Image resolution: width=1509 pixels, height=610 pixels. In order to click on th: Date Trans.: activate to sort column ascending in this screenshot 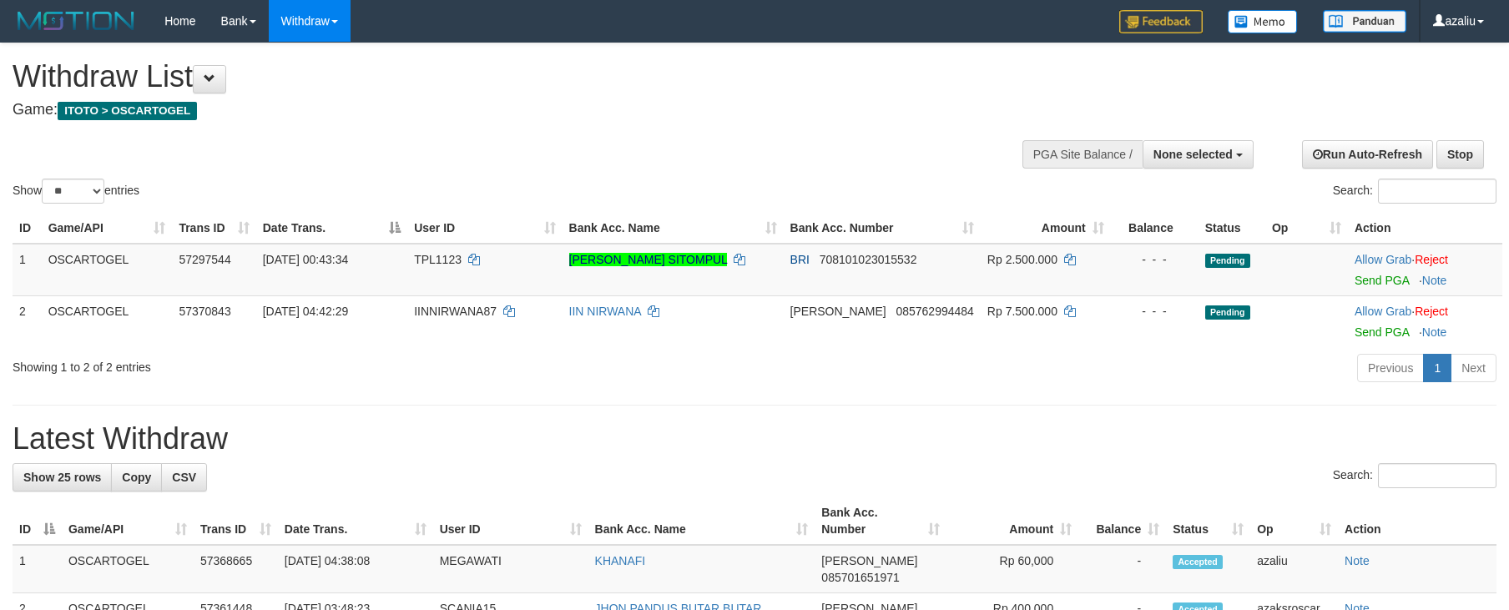, I will do `click(356, 521)`.